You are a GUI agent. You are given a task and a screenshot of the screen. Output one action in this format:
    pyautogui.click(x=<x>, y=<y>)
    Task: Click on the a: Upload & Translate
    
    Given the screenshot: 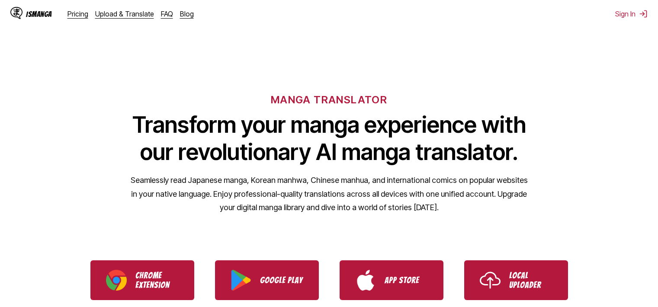 What is the action you would take?
    pyautogui.click(x=125, y=14)
    